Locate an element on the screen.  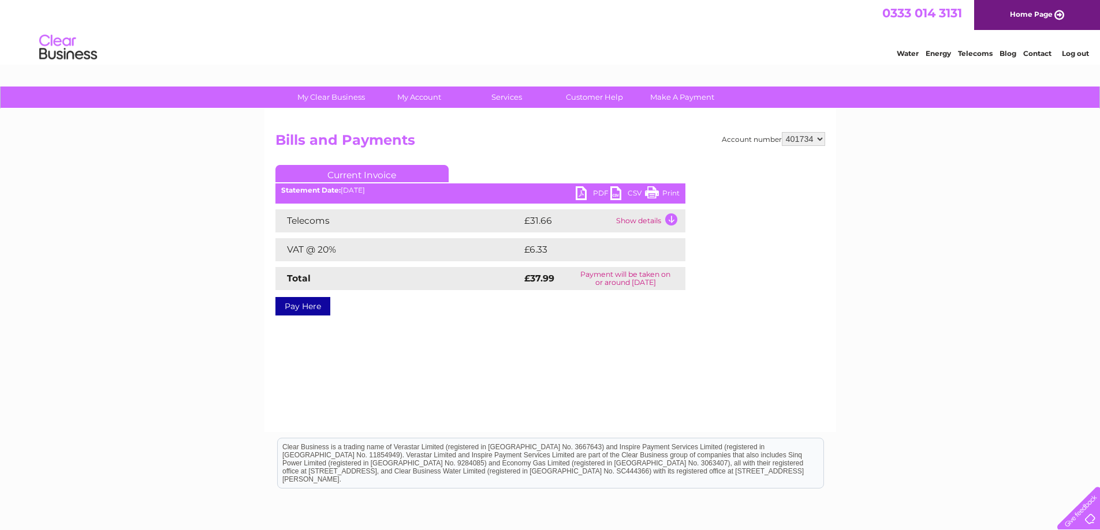
a: My Clear Business is located at coordinates (331, 97).